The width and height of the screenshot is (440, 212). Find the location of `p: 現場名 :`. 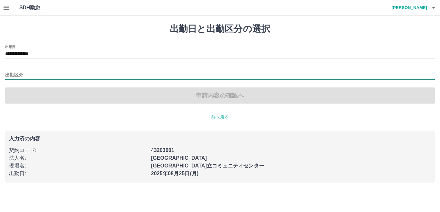

p: 現場名 : is located at coordinates (78, 166).